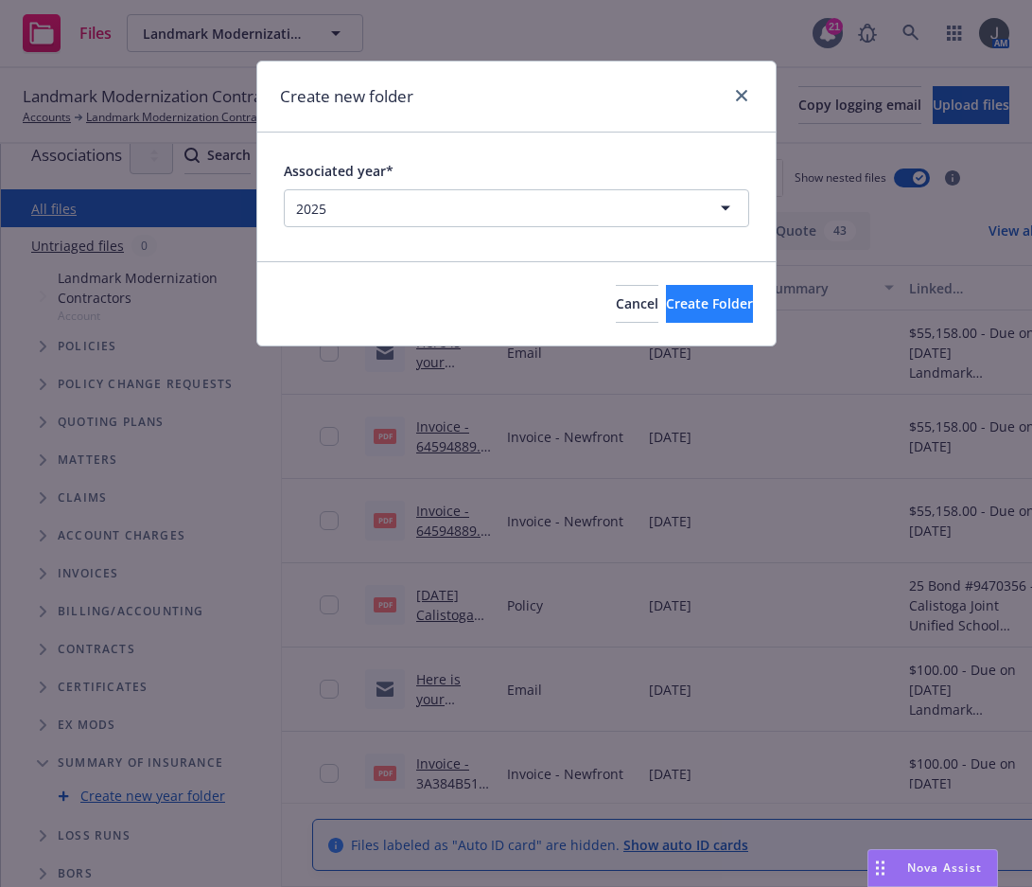 The width and height of the screenshot is (1032, 887). What do you see at coordinates (346, 97) in the screenshot?
I see `h1: Create new folder` at bounding box center [346, 97].